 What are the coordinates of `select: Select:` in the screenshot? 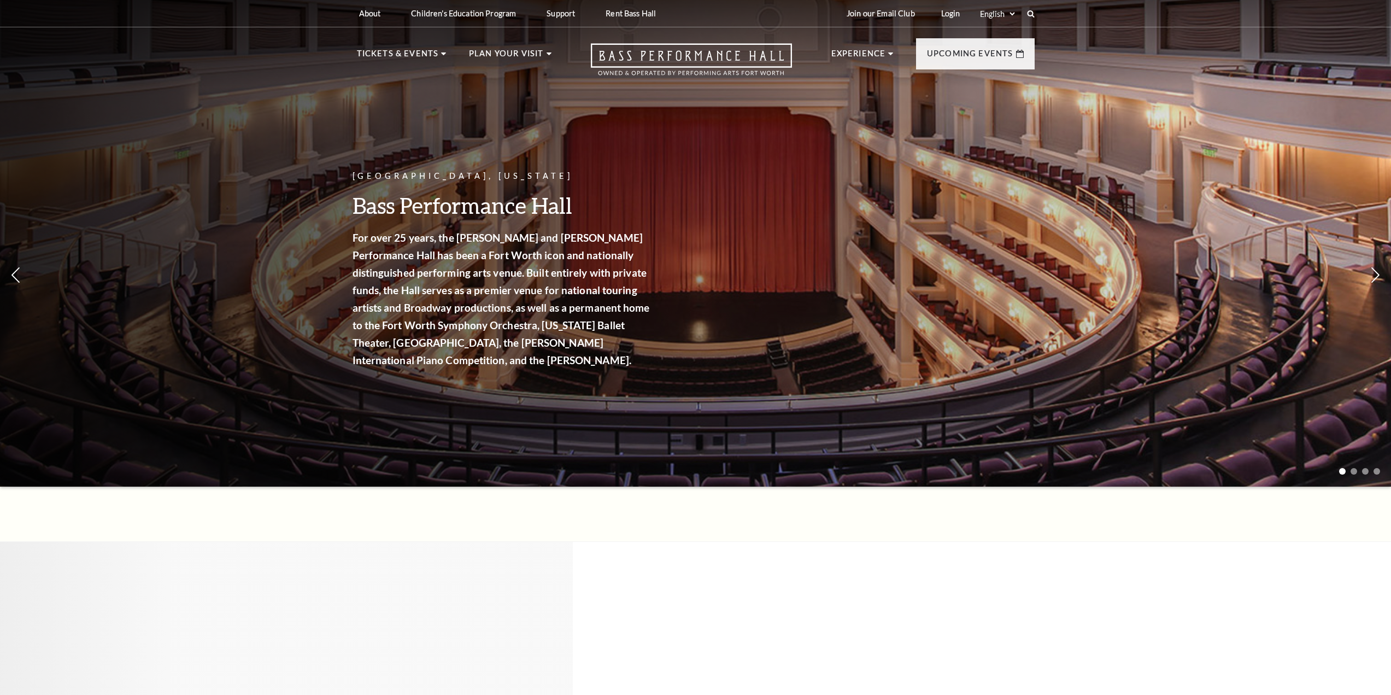 It's located at (997, 14).